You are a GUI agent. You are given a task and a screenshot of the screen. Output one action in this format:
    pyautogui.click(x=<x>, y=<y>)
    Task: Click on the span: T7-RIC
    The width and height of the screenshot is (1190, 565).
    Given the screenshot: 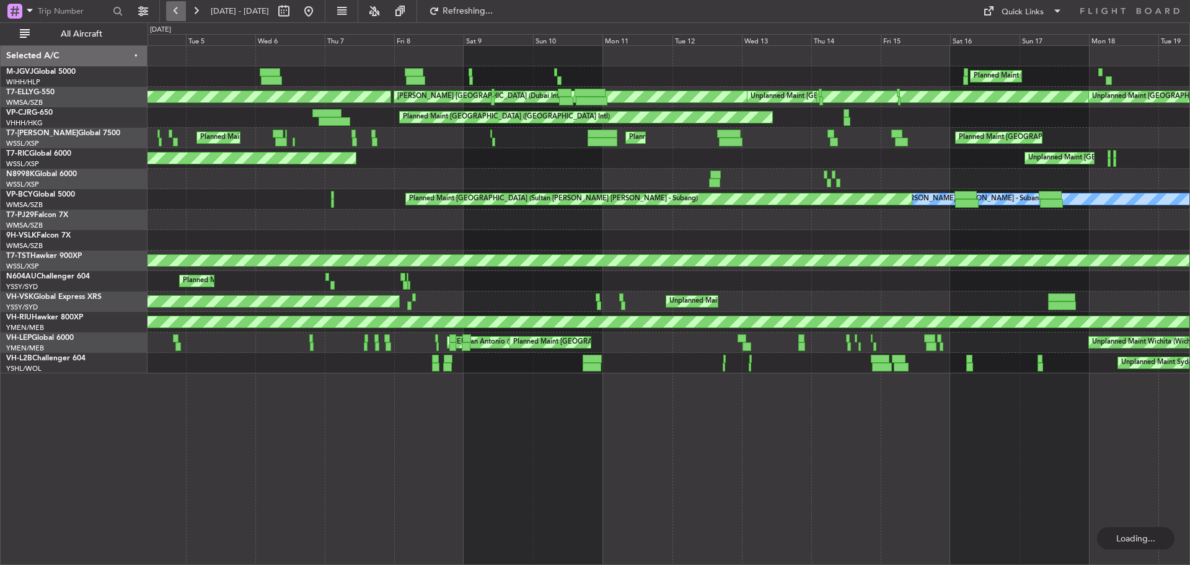 What is the action you would take?
    pyautogui.click(x=17, y=154)
    